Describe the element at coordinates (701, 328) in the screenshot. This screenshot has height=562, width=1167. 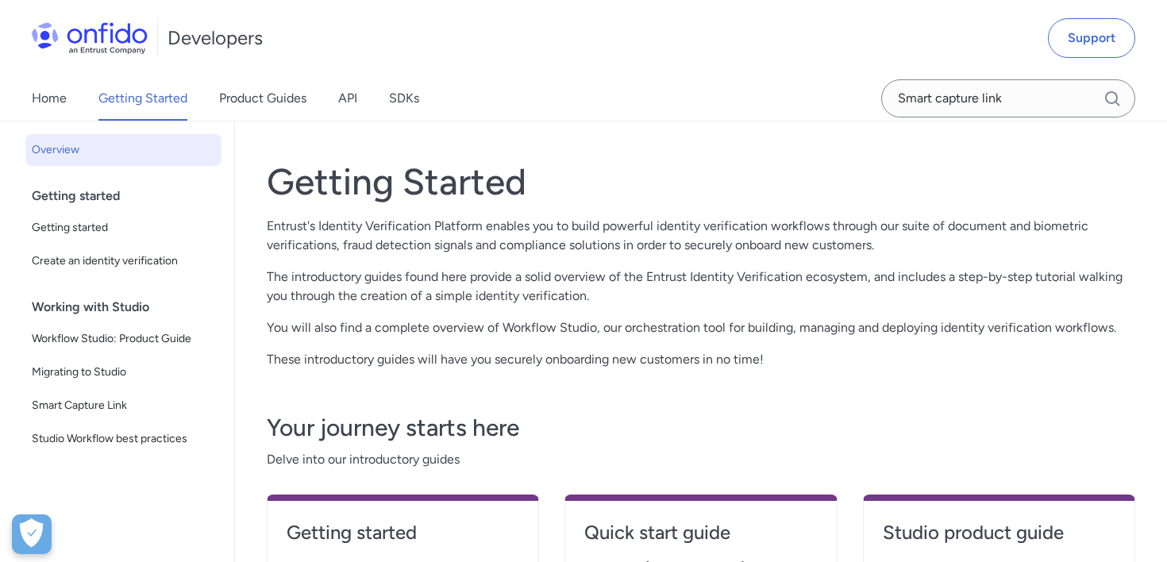
I see `p: You will also find a complete overview of Workflow Studio, our orchestration tool for building, m...` at that location.